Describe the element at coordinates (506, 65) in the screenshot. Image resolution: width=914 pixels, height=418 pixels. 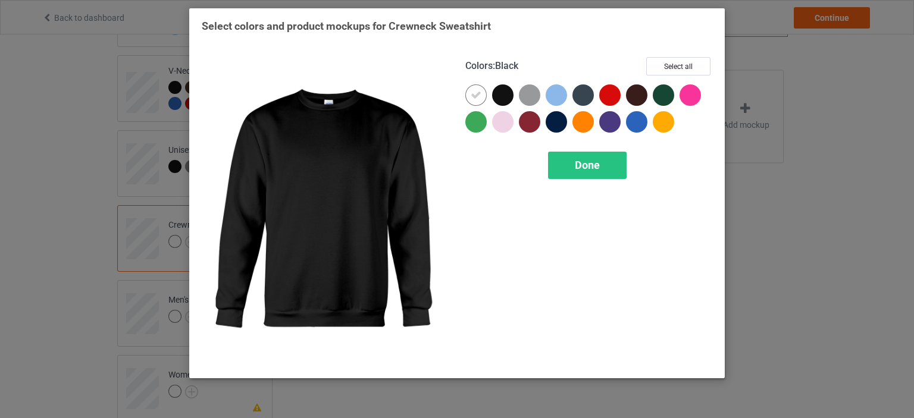
I see `span: Black` at that location.